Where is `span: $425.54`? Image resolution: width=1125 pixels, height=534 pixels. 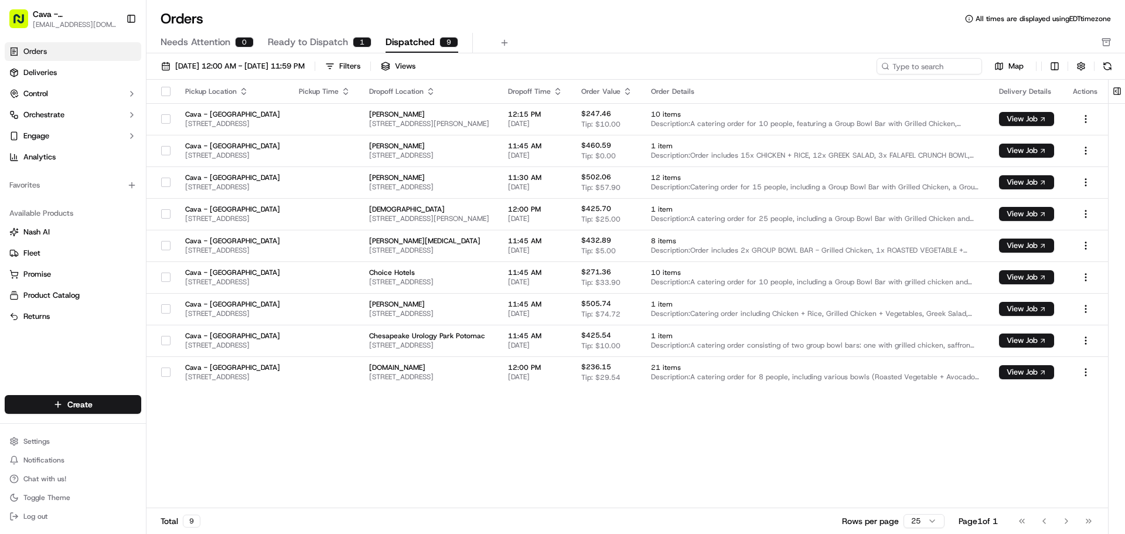
span: $425.54 is located at coordinates (596, 335).